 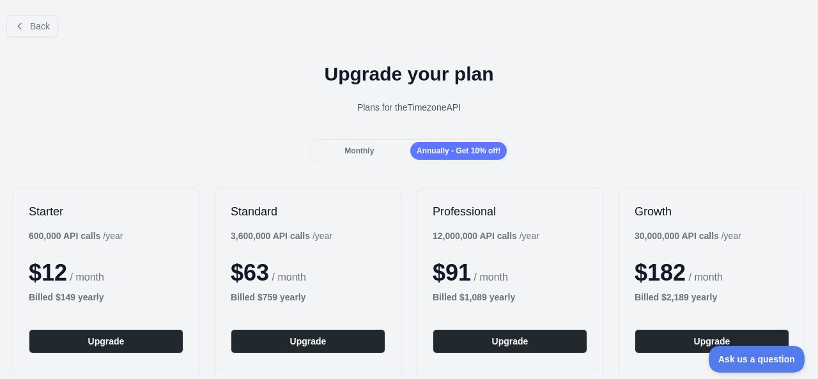 What do you see at coordinates (270, 236) in the screenshot?
I see `b: 3,600,000 API calls` at bounding box center [270, 236].